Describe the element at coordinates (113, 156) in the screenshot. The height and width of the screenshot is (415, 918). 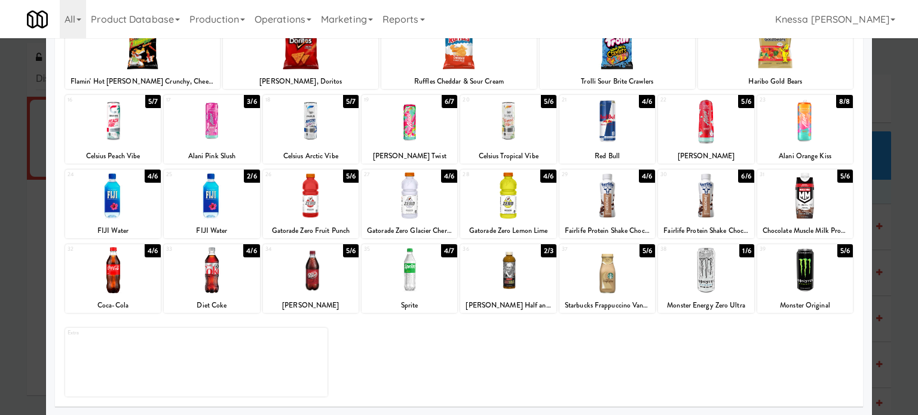
I see `div: Celsius Peach Vibe` at that location.